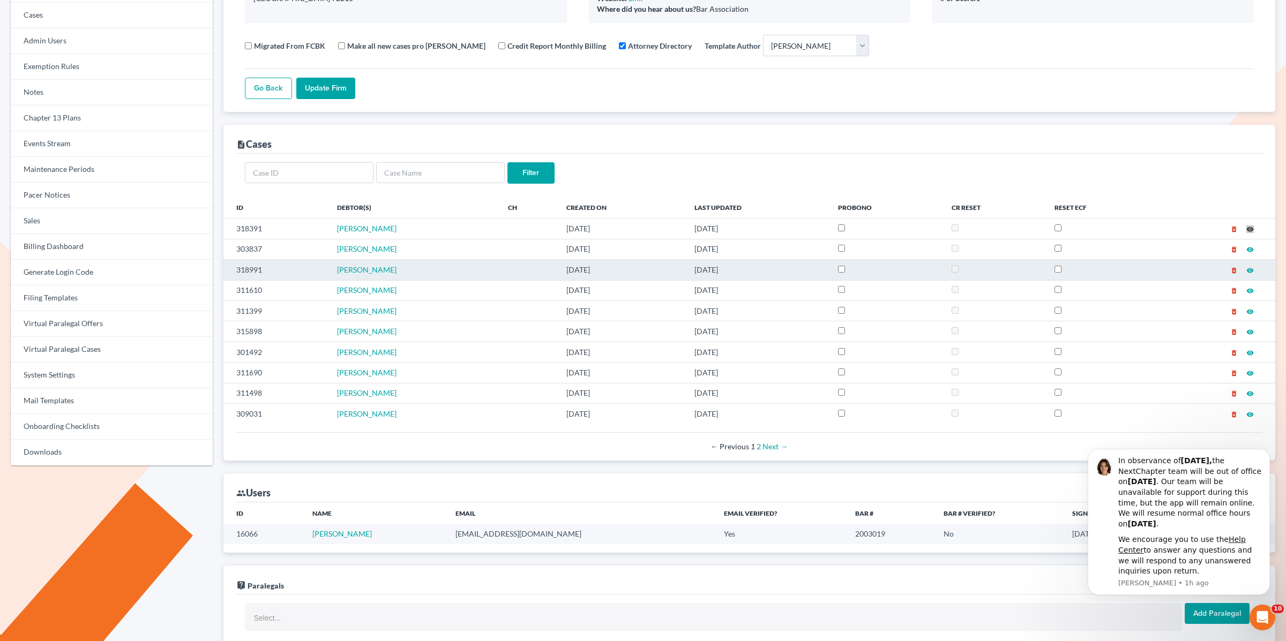 The height and width of the screenshot is (641, 1286). I want to click on a: Chapter 13 Plans, so click(111, 118).